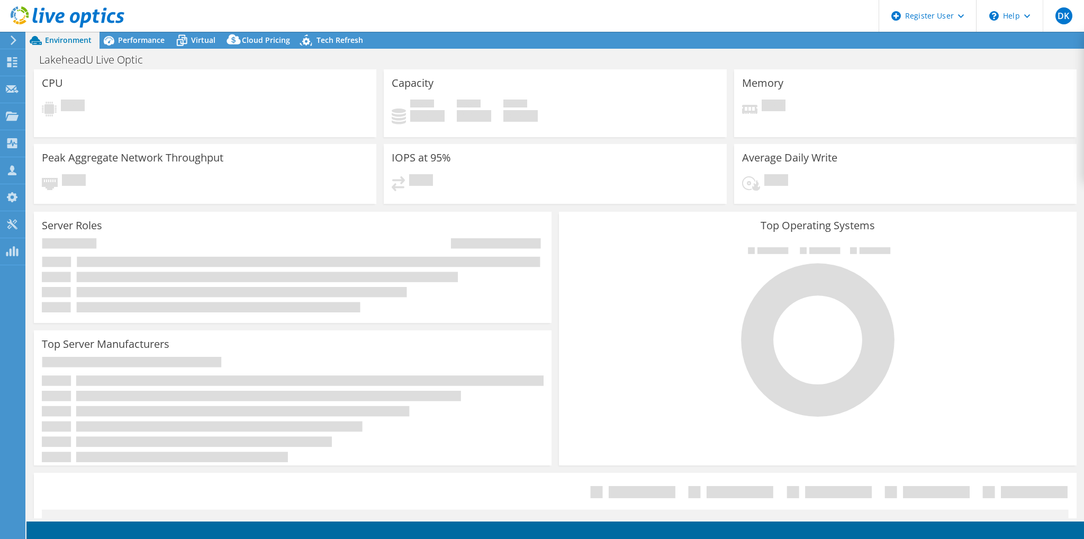 The height and width of the screenshot is (539, 1084). Describe the element at coordinates (72, 226) in the screenshot. I see `h3: Server Roles` at that location.